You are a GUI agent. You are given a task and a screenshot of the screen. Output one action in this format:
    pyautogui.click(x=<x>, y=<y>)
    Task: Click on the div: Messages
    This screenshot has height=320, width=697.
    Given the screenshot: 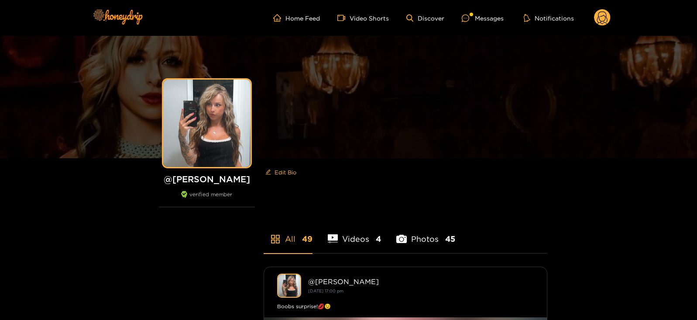 What is the action you would take?
    pyautogui.click(x=483, y=18)
    